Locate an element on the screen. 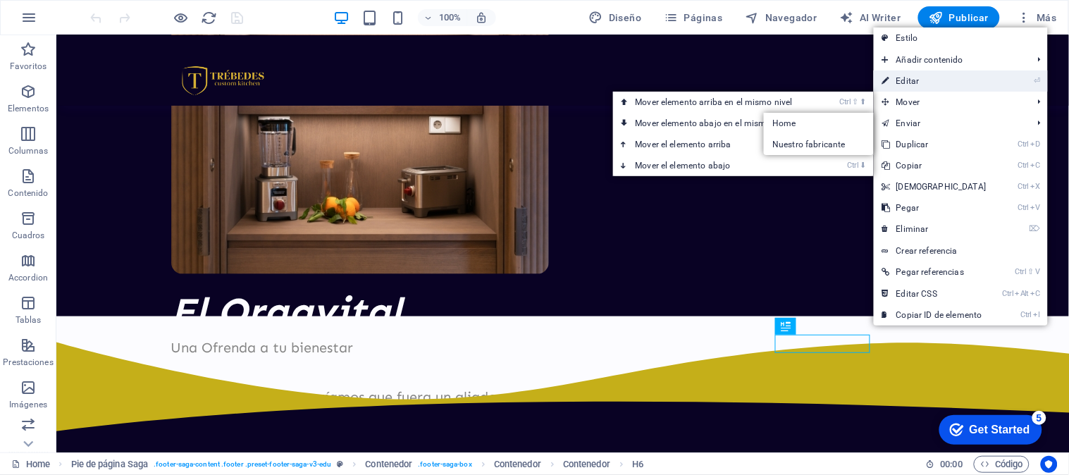 The height and width of the screenshot is (475, 1069). i: Este elemento es un preajuste personalizable is located at coordinates (340, 464).